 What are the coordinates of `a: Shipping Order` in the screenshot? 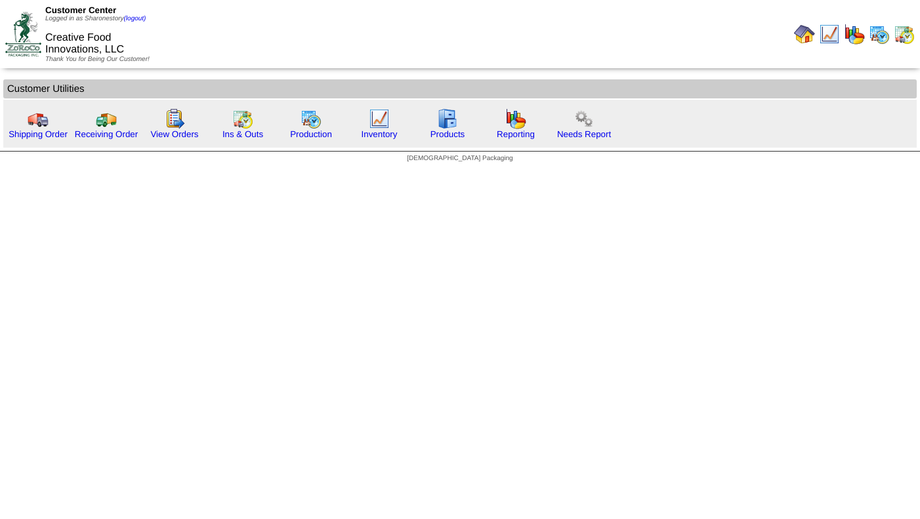 It's located at (38, 134).